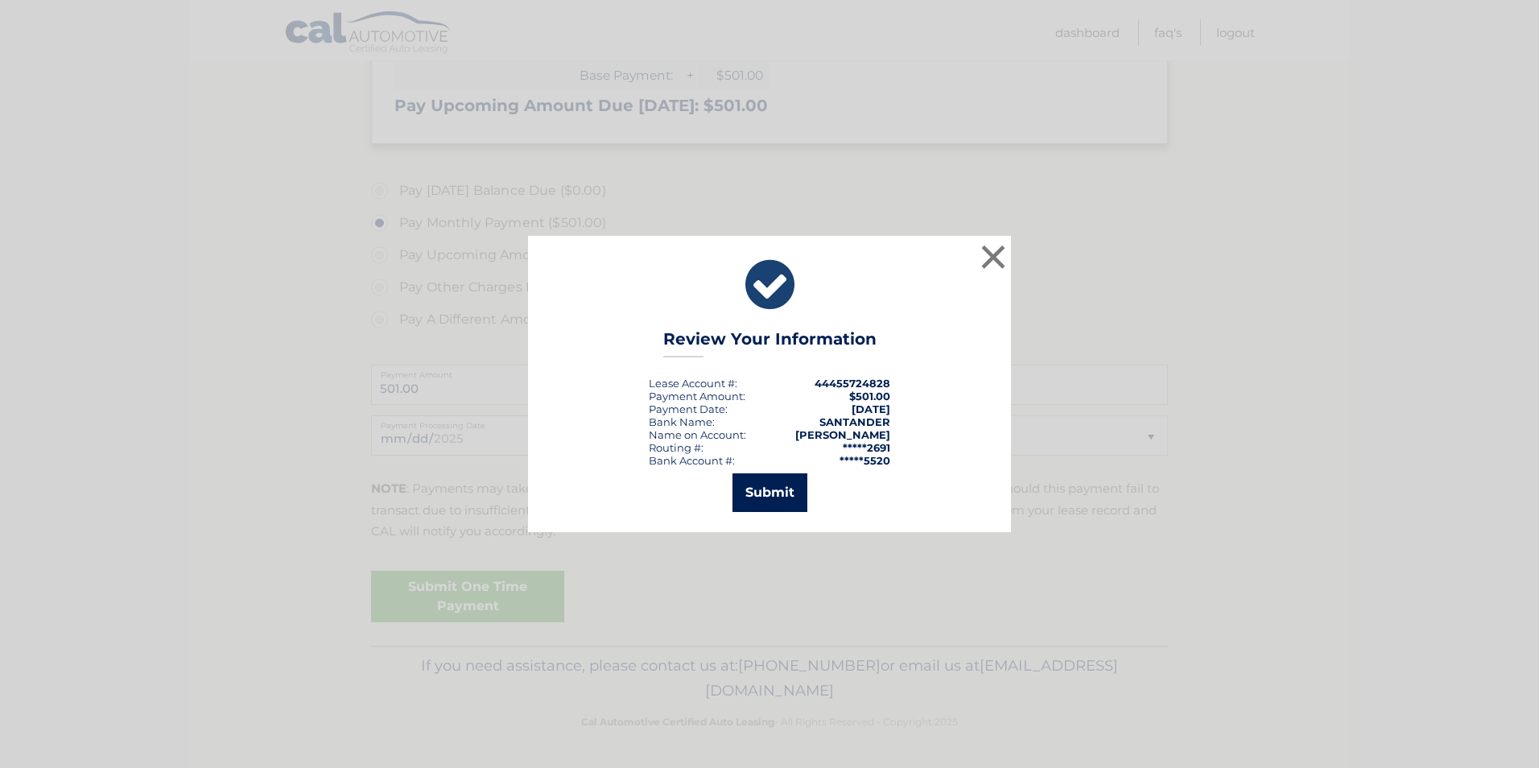 This screenshot has width=1539, height=768. Describe the element at coordinates (697, 396) in the screenshot. I see `div: Payment Amount:` at that location.